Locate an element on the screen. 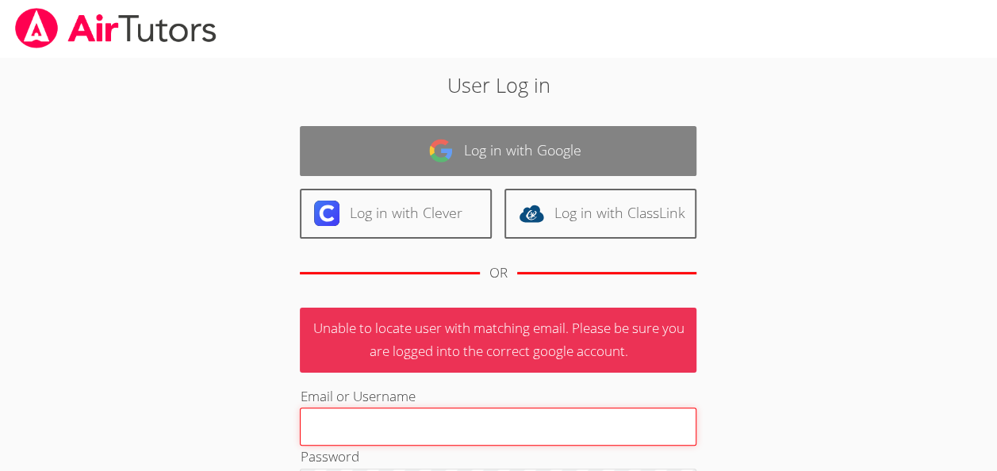 The width and height of the screenshot is (997, 471). a: Log in with Google is located at coordinates (498, 151).